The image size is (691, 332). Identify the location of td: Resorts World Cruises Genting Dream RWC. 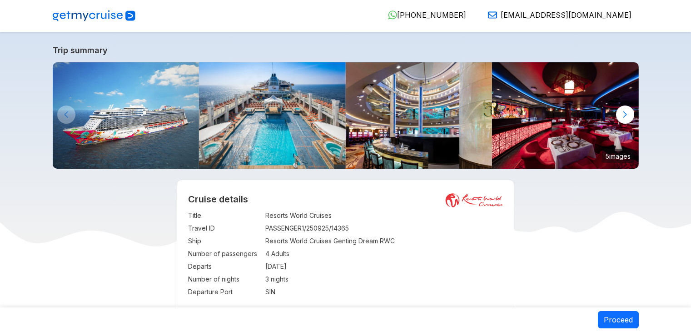
(384, 241).